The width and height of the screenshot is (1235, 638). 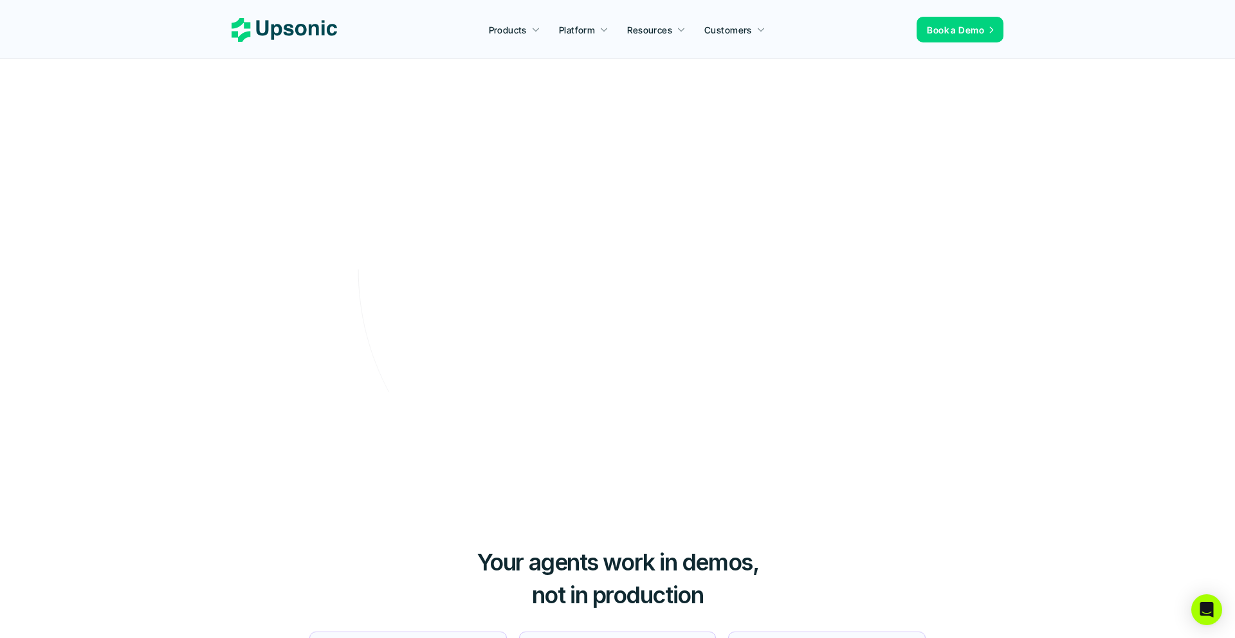 I want to click on h2: Agentic AI Platform for FinTech Operations, so click(x=618, y=150).